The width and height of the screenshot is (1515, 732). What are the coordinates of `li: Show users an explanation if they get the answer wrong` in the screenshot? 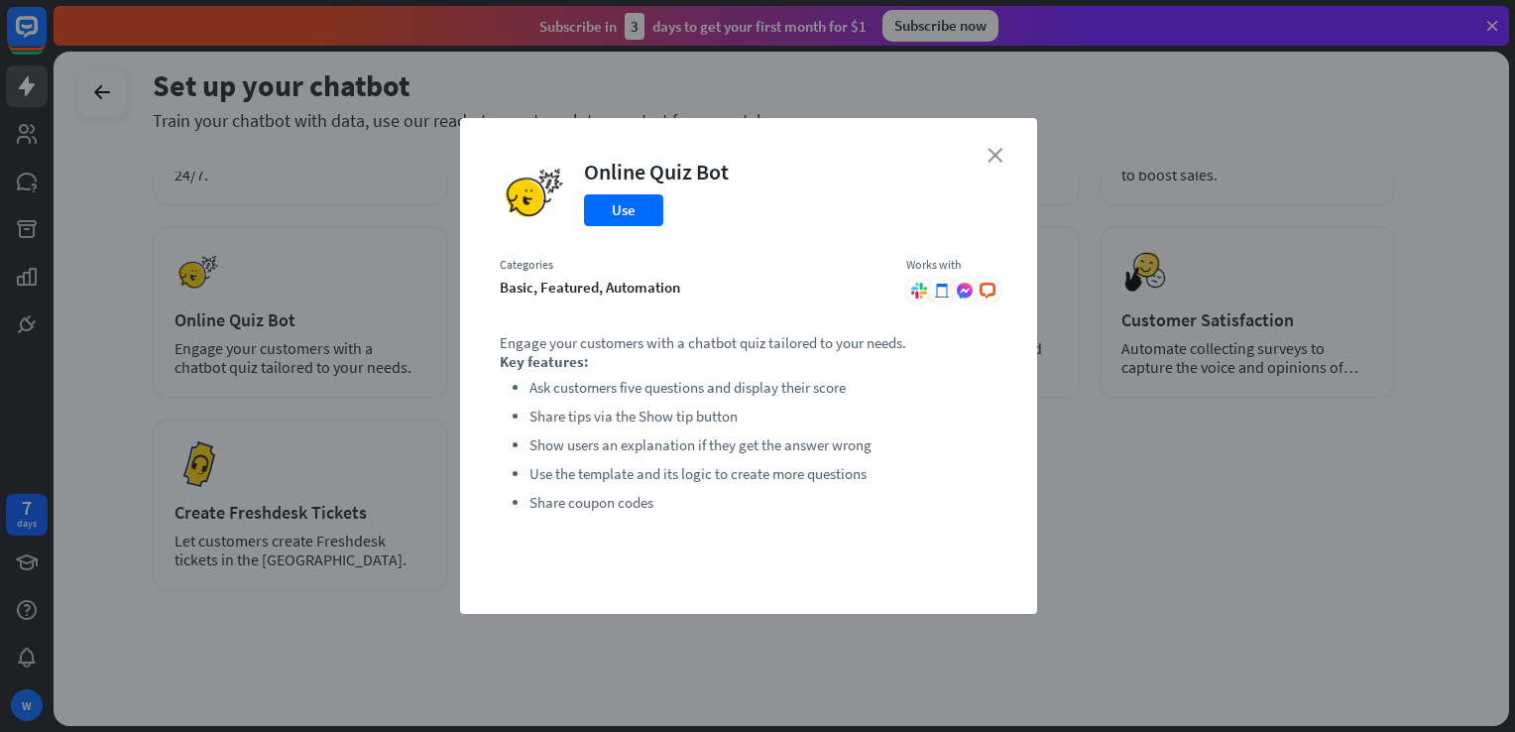 It's located at (718, 445).